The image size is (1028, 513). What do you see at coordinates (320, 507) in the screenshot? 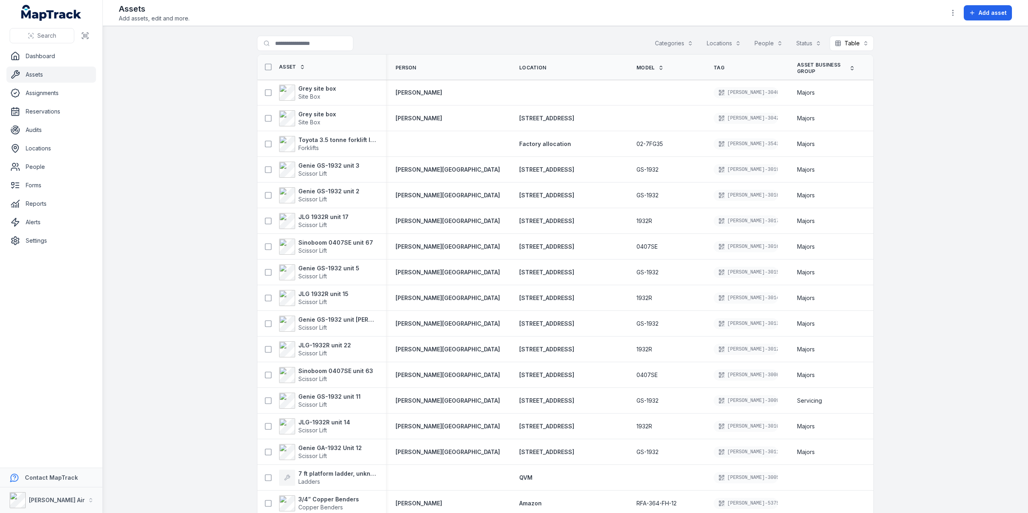
I see `span: Copper Benders` at bounding box center [320, 507].